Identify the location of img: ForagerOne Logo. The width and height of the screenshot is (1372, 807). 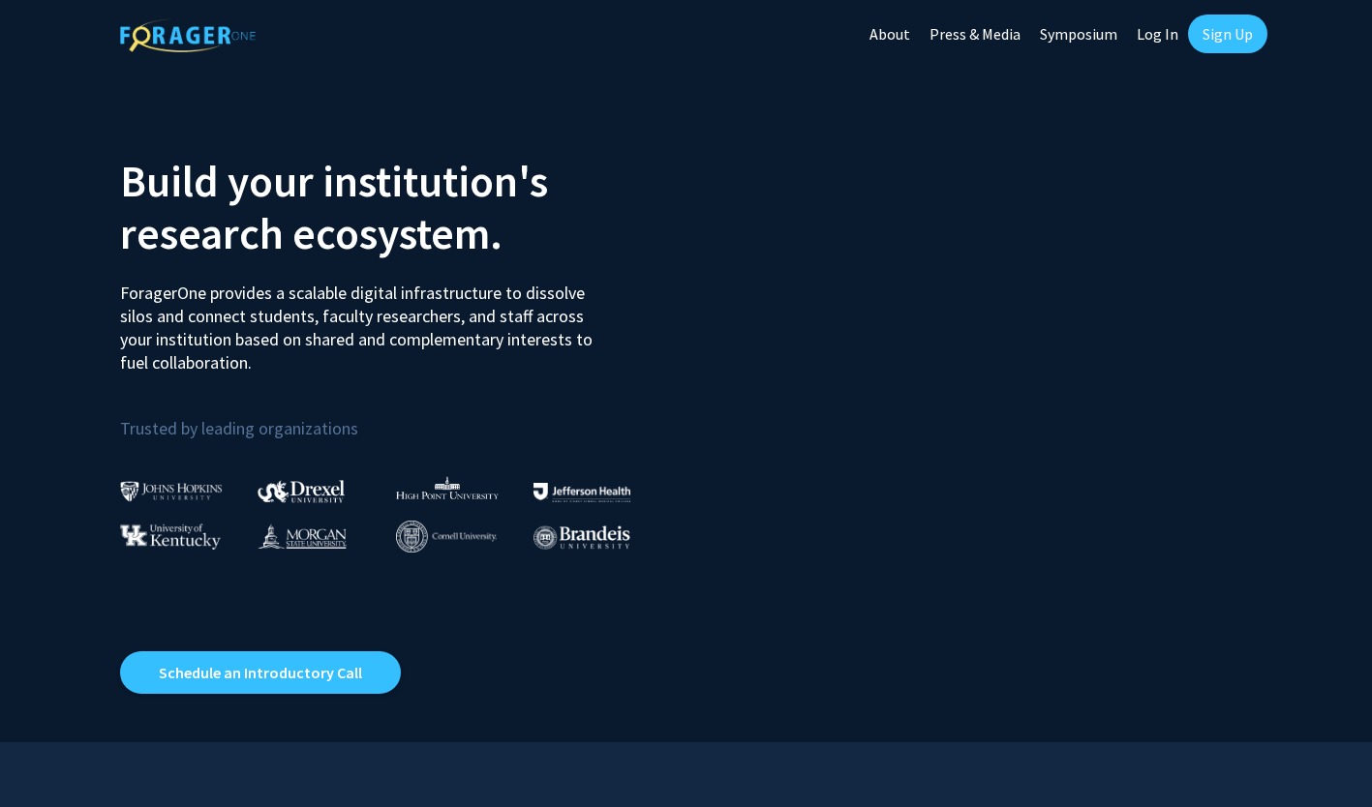
(188, 35).